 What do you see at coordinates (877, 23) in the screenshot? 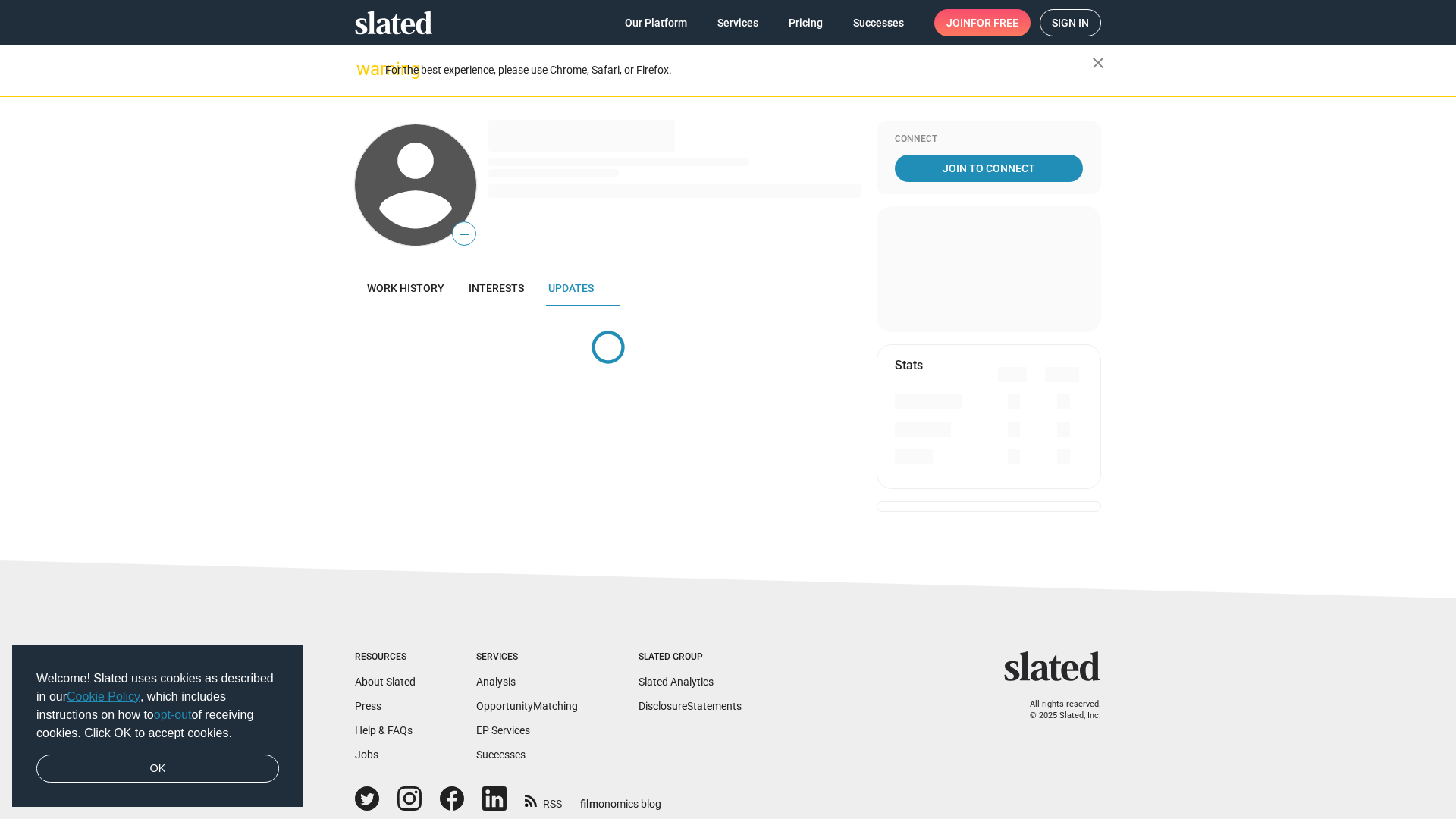
I see `span: Successes` at bounding box center [877, 23].